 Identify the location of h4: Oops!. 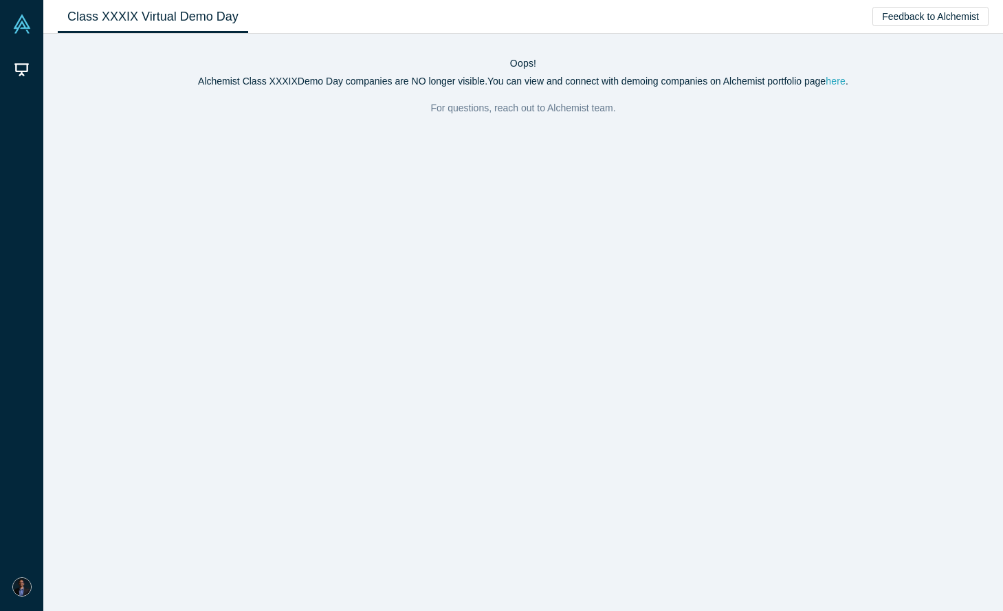
(523, 63).